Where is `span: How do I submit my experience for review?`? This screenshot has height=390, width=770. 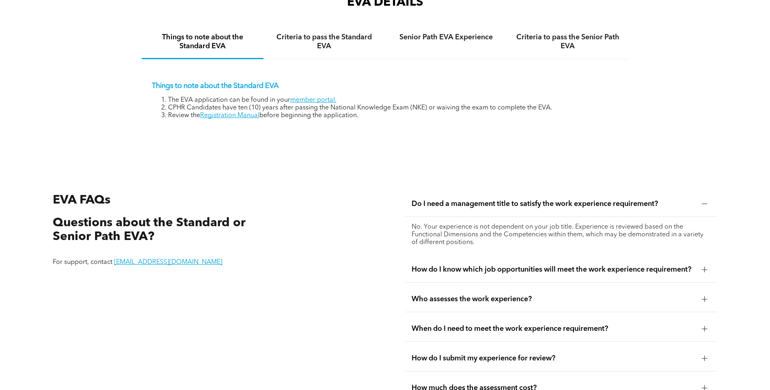
span: How do I submit my experience for review? is located at coordinates (553, 359).